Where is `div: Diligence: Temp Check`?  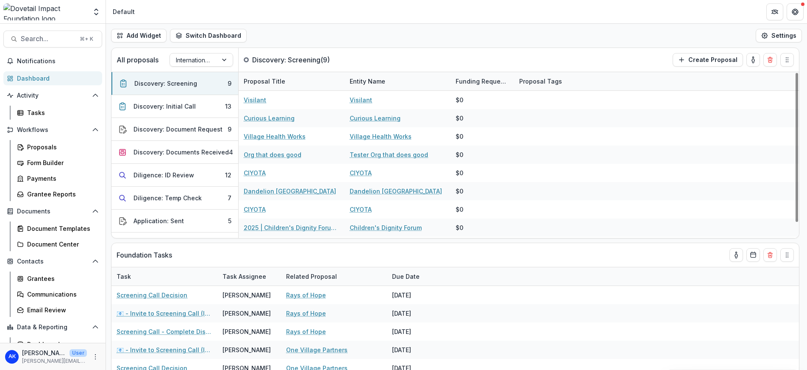
div: Diligence: Temp Check is located at coordinates (168, 198).